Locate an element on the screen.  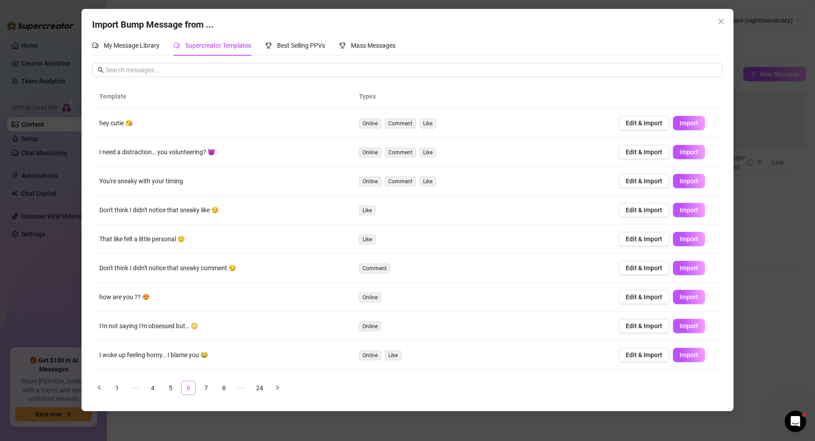
span: Supercreator Templates is located at coordinates (218, 45).